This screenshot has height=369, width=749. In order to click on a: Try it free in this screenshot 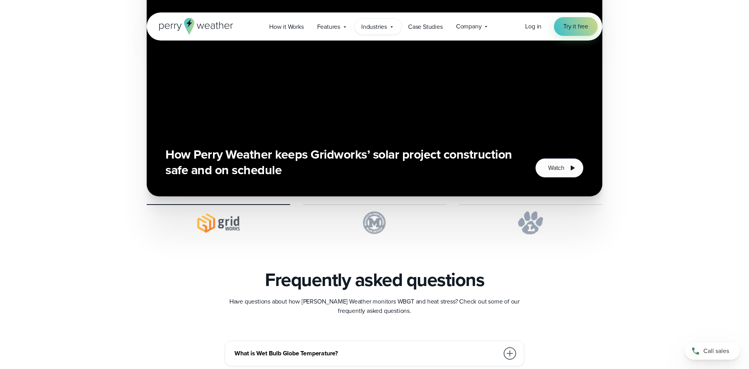, I will do `click(576, 27)`.